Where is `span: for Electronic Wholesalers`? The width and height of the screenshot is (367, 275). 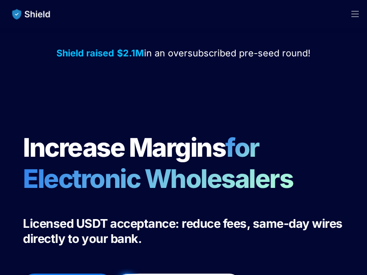 span: for Electronic Wholesalers is located at coordinates (160, 163).